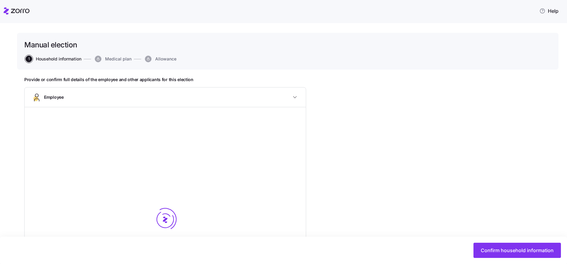 The width and height of the screenshot is (567, 264). Describe the element at coordinates (53, 59) in the screenshot. I see `a: 1Household information` at that location.